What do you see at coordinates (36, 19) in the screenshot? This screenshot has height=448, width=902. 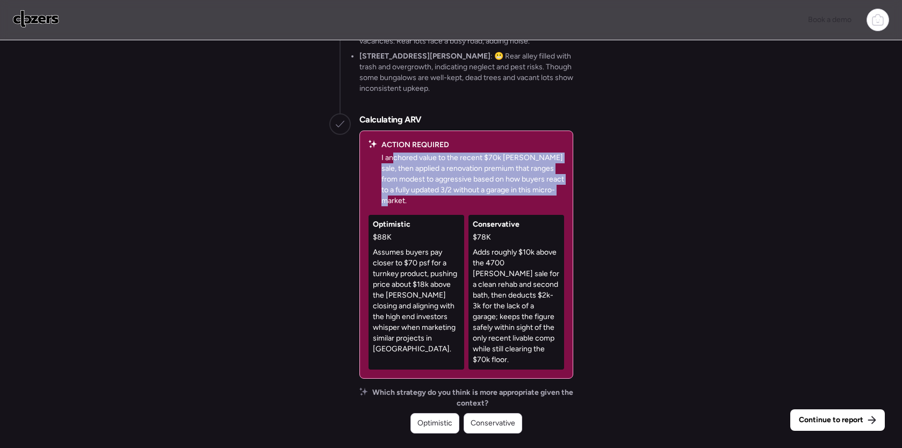 I see `img: Logo` at bounding box center [36, 19].